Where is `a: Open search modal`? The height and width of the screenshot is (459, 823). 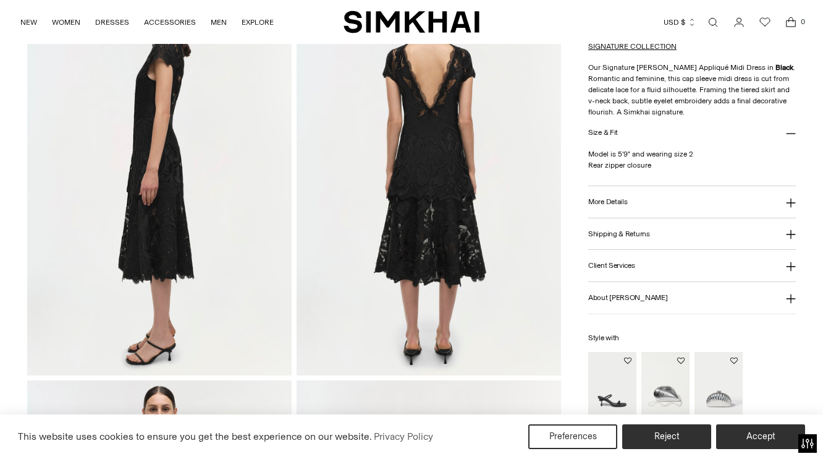 a: Open search modal is located at coordinates (713, 22).